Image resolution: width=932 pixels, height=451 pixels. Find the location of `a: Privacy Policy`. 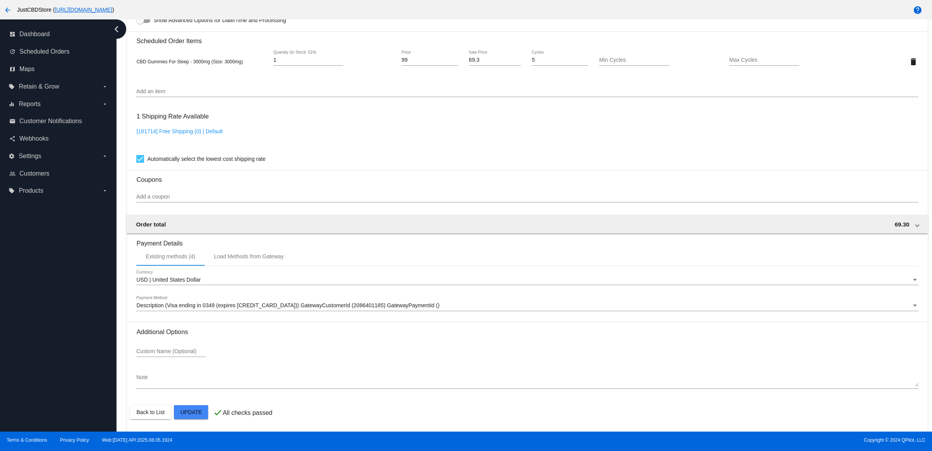

a: Privacy Policy is located at coordinates (75, 440).